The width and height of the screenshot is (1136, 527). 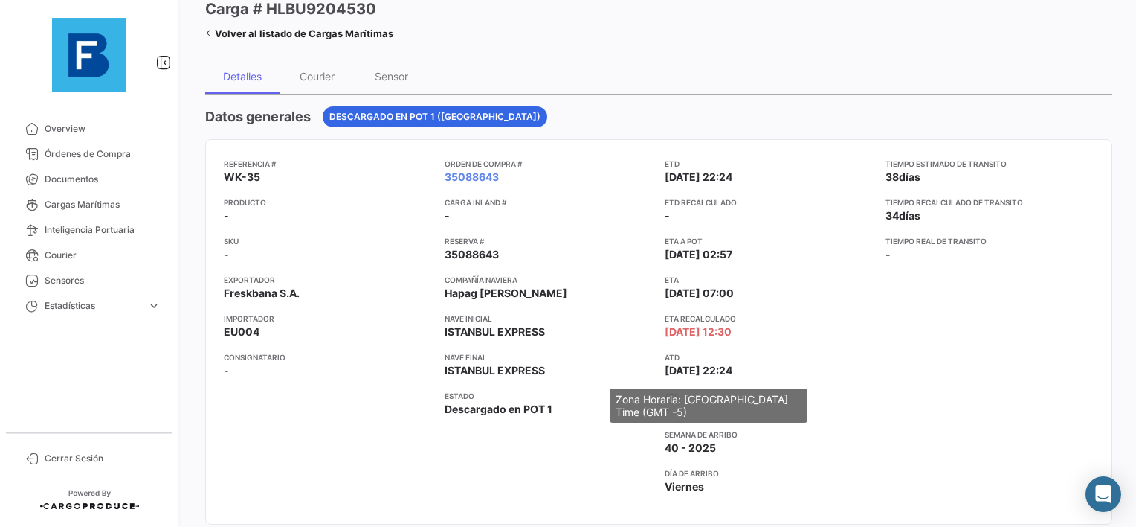 I want to click on app-card-info-title: Carga inland #, so click(x=549, y=202).